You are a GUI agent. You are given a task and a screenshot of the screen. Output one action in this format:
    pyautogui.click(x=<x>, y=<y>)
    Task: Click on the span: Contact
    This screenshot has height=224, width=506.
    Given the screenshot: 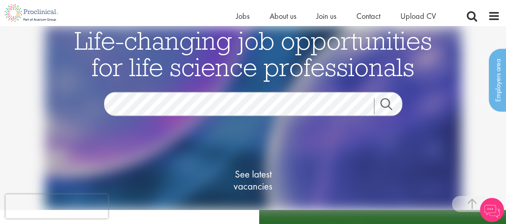 What is the action you would take?
    pyautogui.click(x=369, y=16)
    